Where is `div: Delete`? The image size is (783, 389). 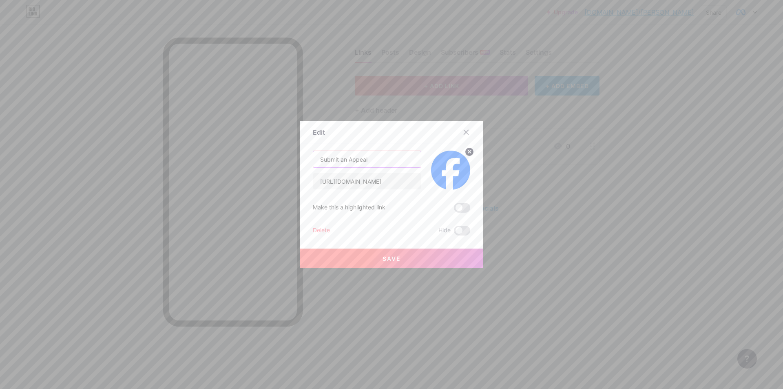
div: Delete is located at coordinates (321, 230).